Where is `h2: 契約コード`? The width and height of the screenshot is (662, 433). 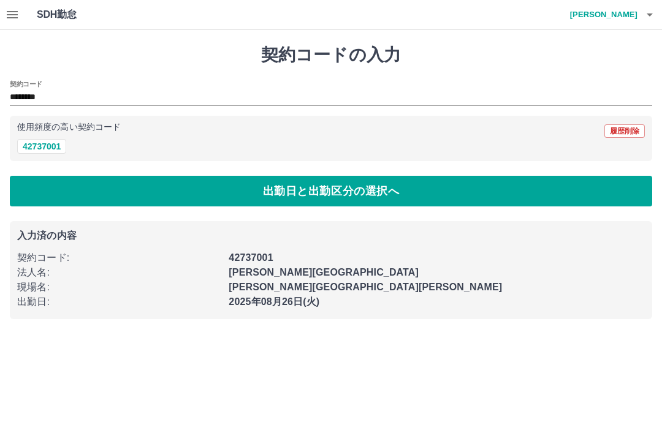 h2: 契約コード is located at coordinates (26, 84).